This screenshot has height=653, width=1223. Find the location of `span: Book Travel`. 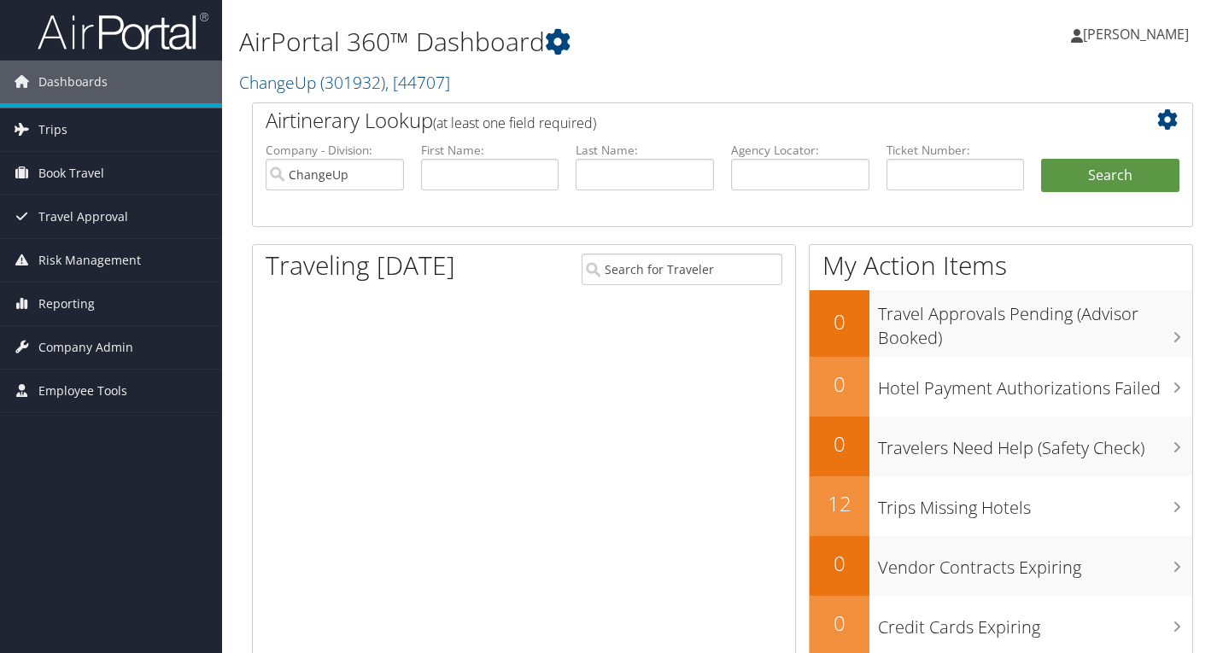

span: Book Travel is located at coordinates (71, 173).